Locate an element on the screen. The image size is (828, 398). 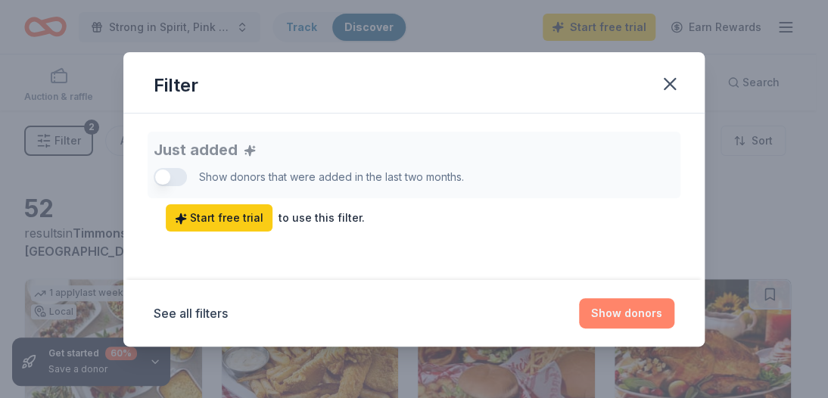
div: to use this filter. is located at coordinates (322, 218).